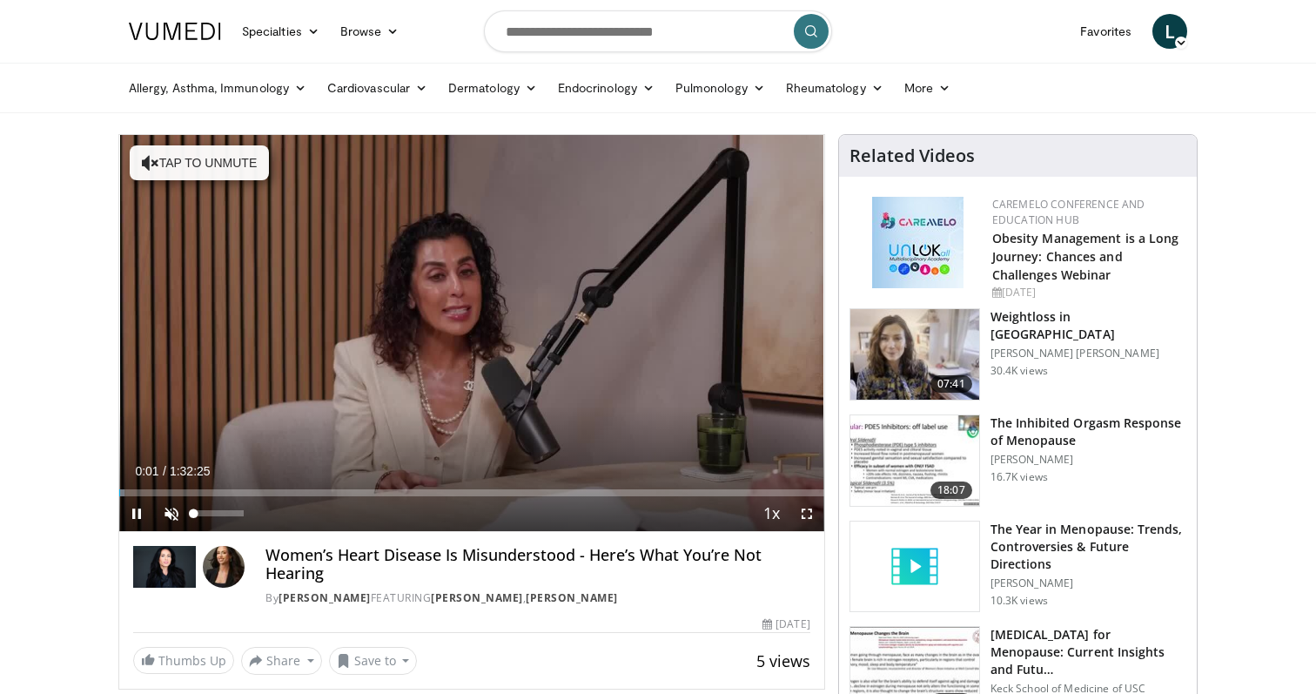  Describe the element at coordinates (218, 513) in the screenshot. I see `div: Volume Level` at that location.